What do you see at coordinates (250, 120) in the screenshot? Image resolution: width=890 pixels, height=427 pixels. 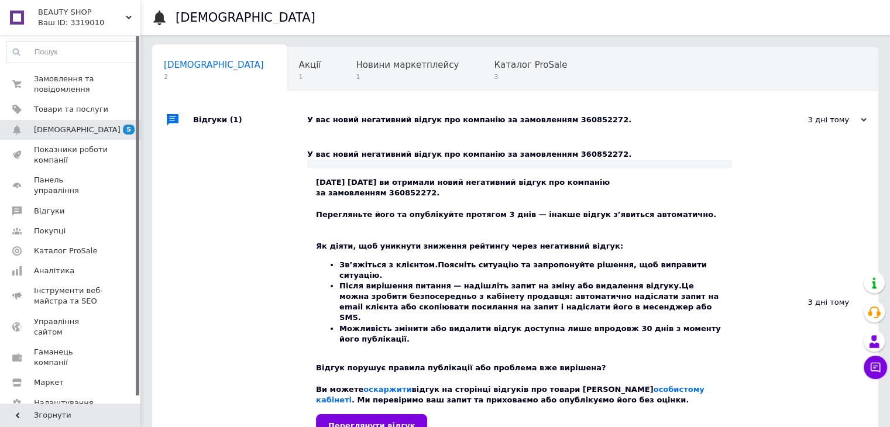 I see `div: Відгуки` at bounding box center [250, 120].